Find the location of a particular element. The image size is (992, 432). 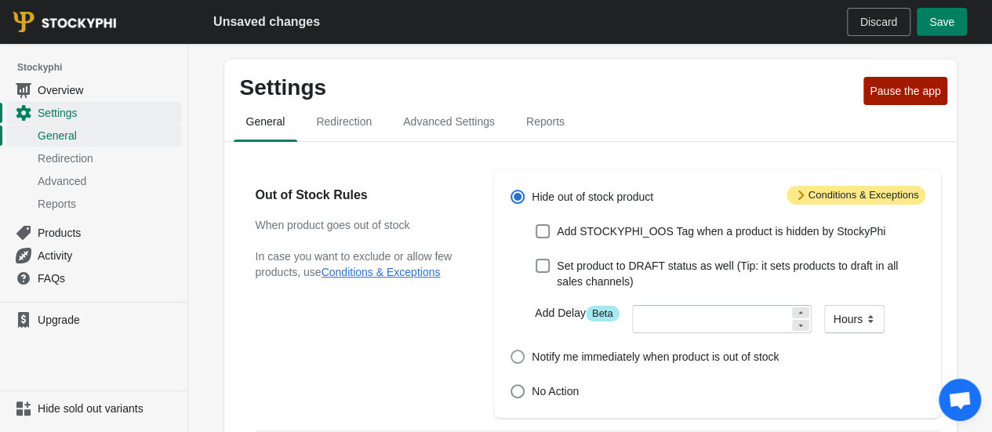

span: Activity is located at coordinates (107, 256).